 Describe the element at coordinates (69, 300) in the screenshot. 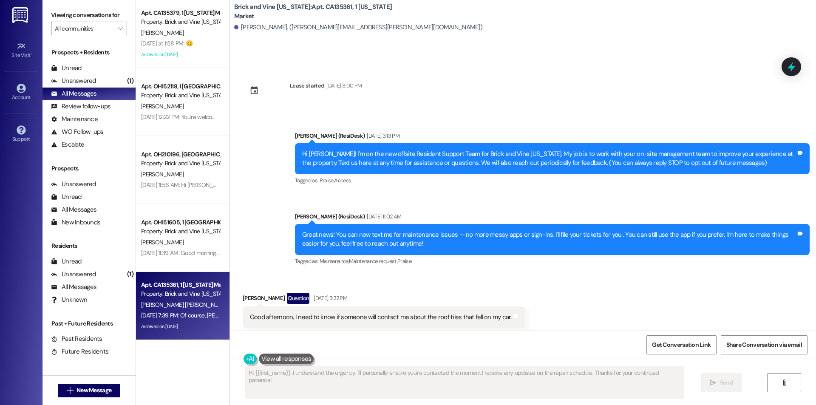

I see `div: Unknown` at that location.